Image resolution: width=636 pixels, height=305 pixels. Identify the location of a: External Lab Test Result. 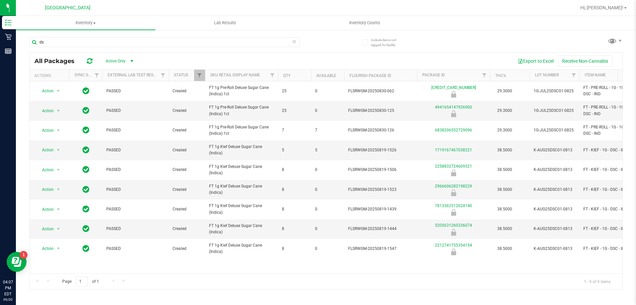
(134, 75).